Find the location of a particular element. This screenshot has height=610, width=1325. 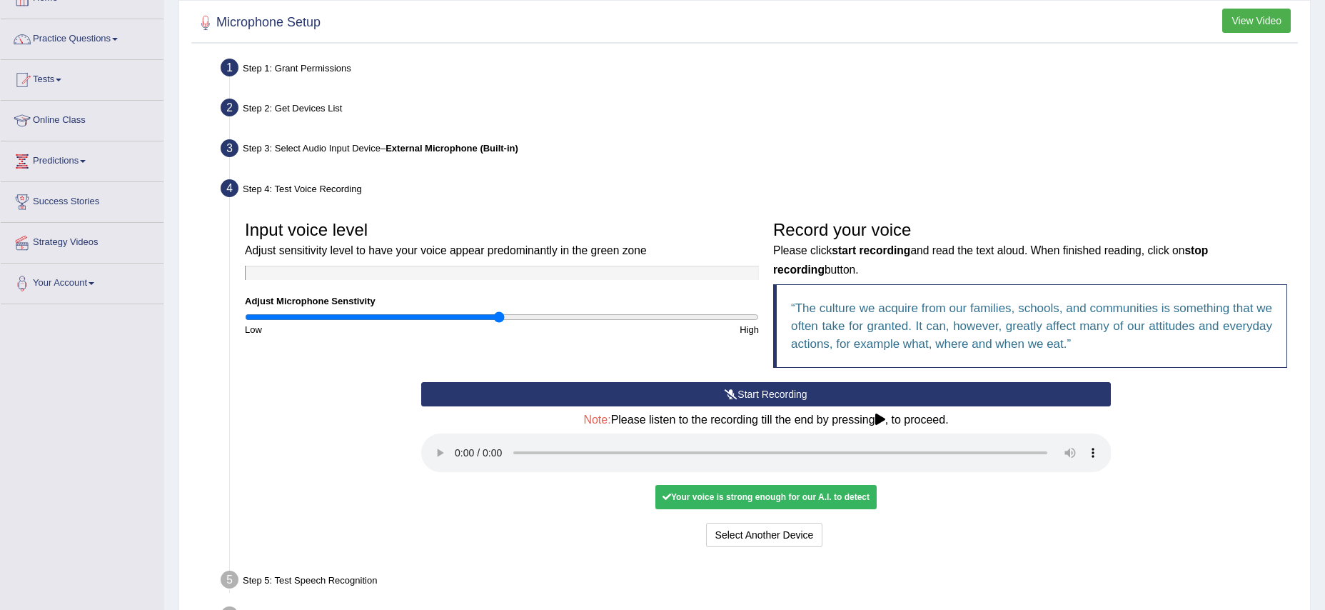

a: Tests is located at coordinates (82, 78).